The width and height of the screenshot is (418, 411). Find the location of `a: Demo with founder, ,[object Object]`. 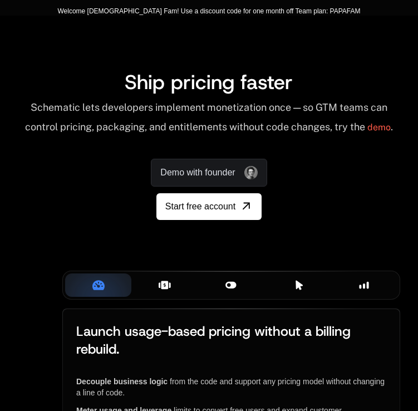

a: Demo with founder, ,[object Object] is located at coordinates (209, 172).